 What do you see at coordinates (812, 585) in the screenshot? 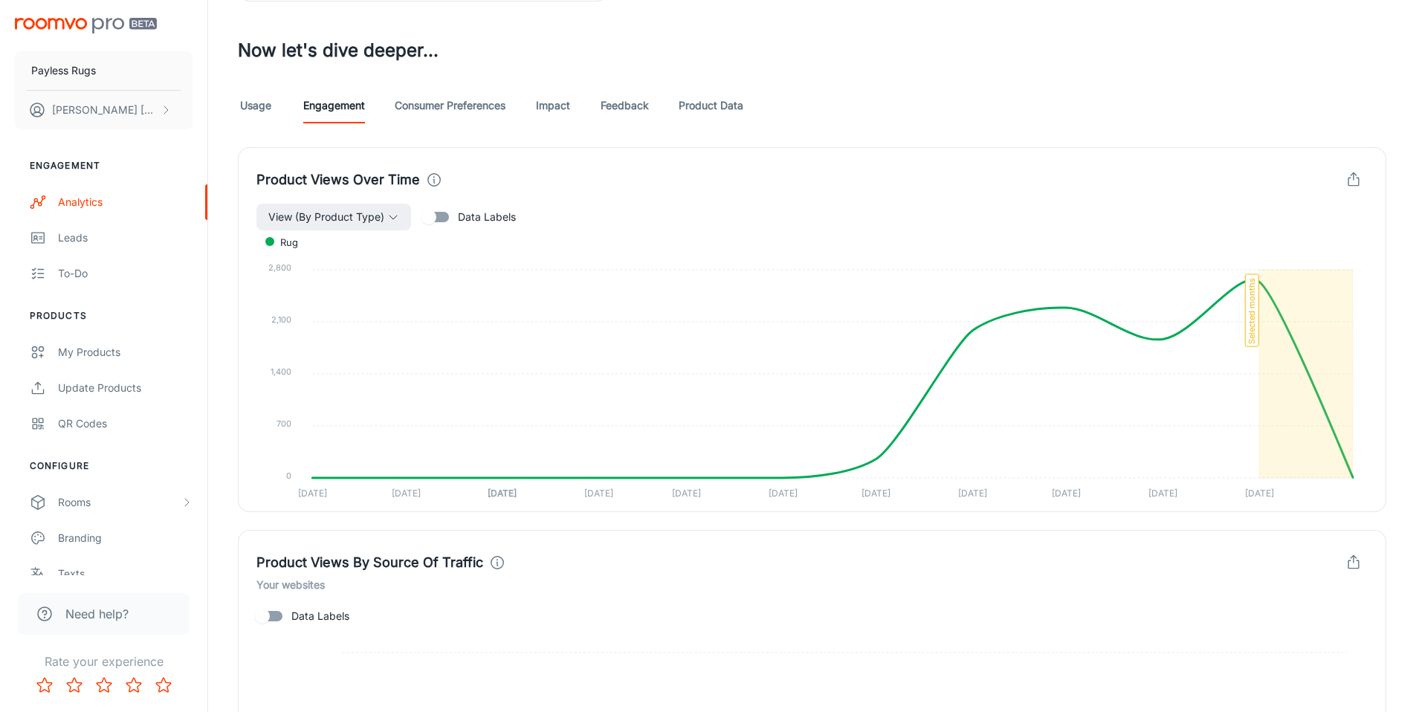
I see `h6: Your websites` at bounding box center [812, 585].